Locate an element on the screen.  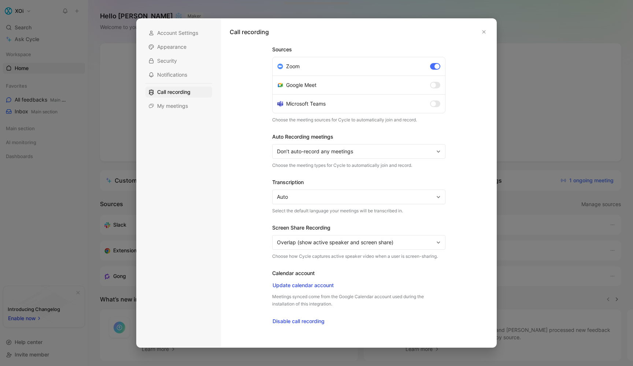
button: Overlap (show active speaker and screen share) is located at coordinates (359, 242).